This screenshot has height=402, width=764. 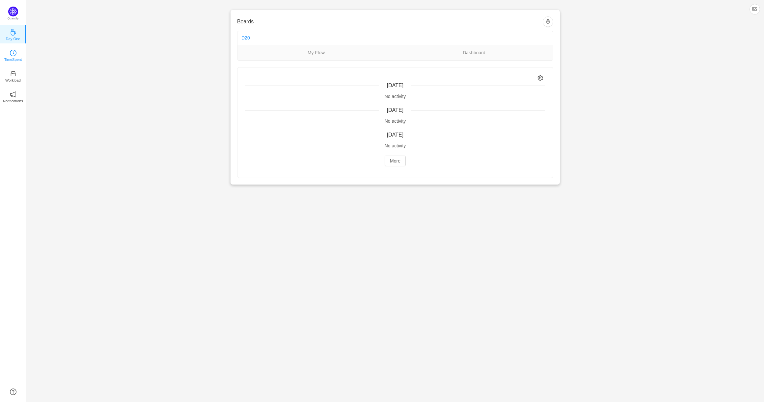 I want to click on p: Day One, so click(x=13, y=39).